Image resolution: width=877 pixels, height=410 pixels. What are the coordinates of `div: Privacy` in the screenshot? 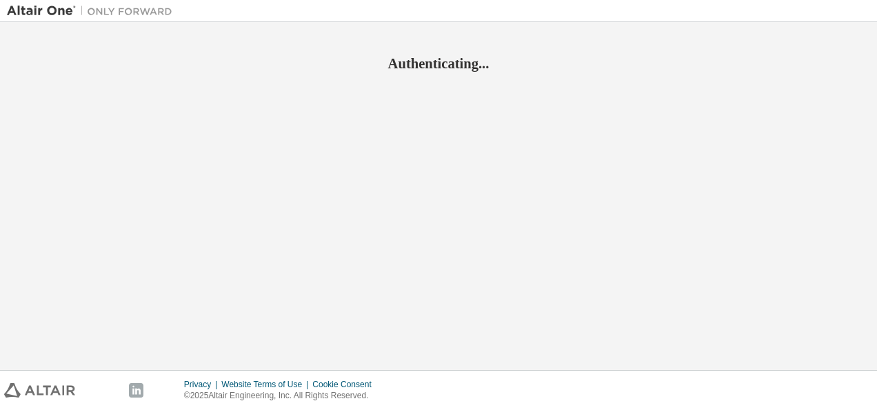 It's located at (203, 384).